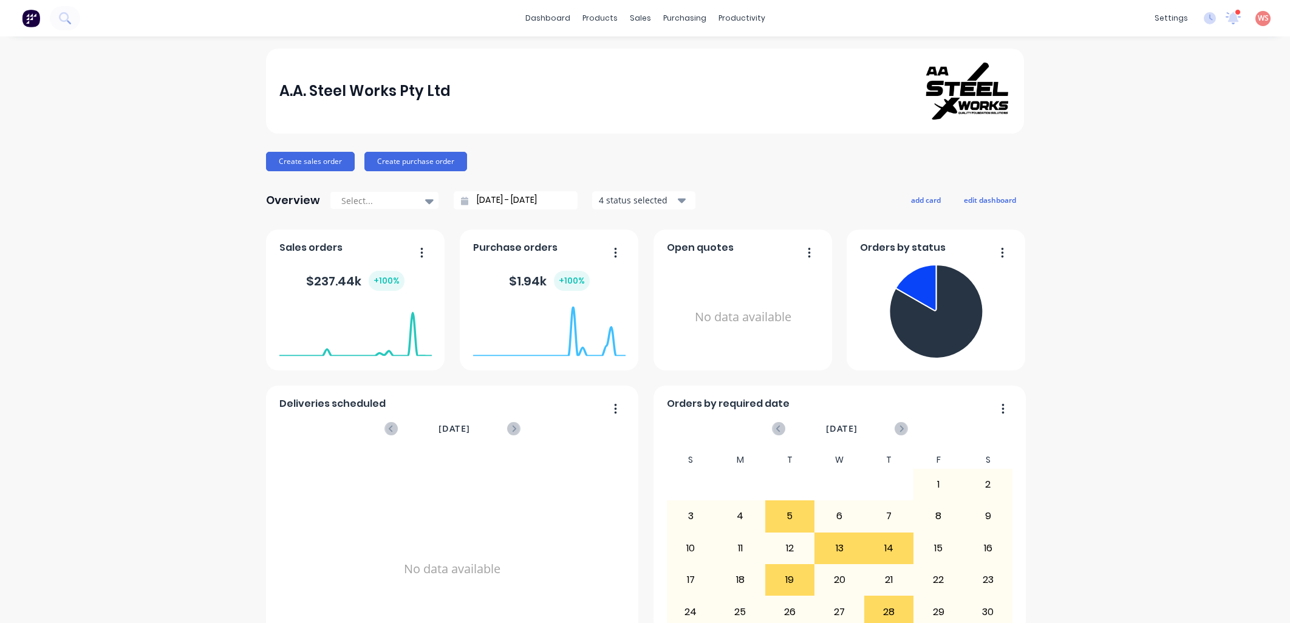  I want to click on div: settings, so click(1171, 18).